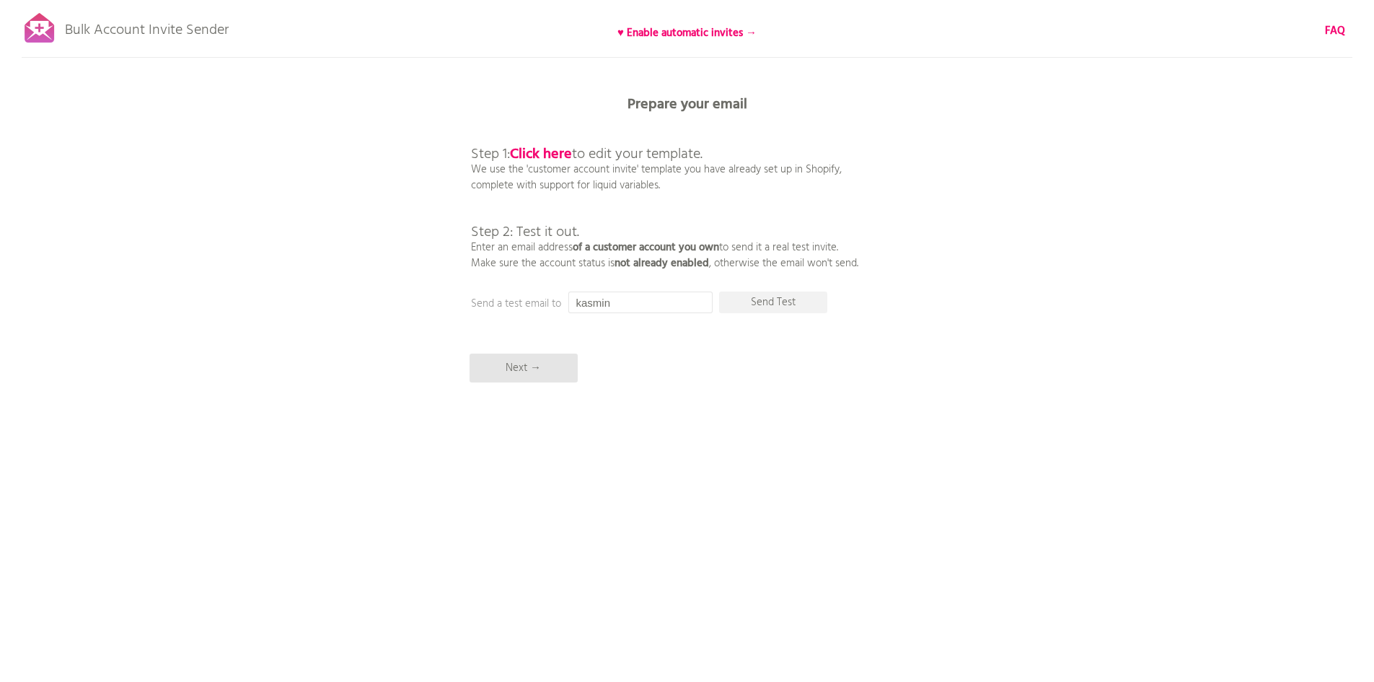 The height and width of the screenshot is (682, 1374). What do you see at coordinates (687, 33) in the screenshot?
I see `b: ♥ Enable automatic invites →` at bounding box center [687, 33].